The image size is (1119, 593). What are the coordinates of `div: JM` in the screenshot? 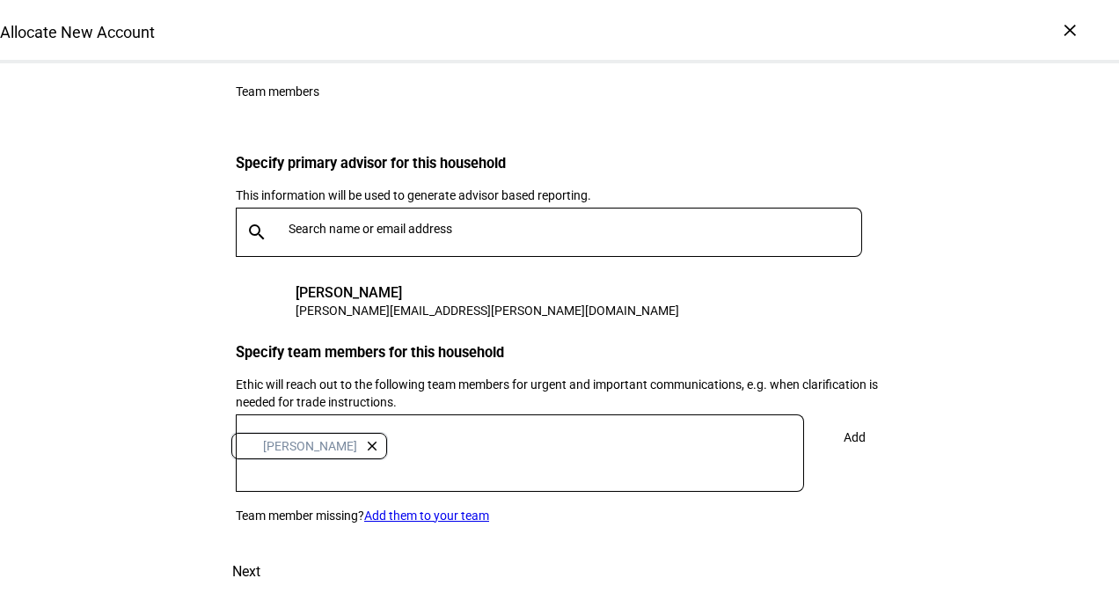 It's located at (264, 302).